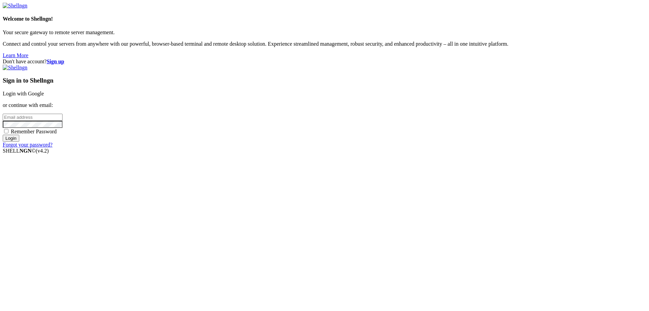 The height and width of the screenshot is (311, 649). Describe the element at coordinates (55, 61) in the screenshot. I see `a: Sign up` at that location.